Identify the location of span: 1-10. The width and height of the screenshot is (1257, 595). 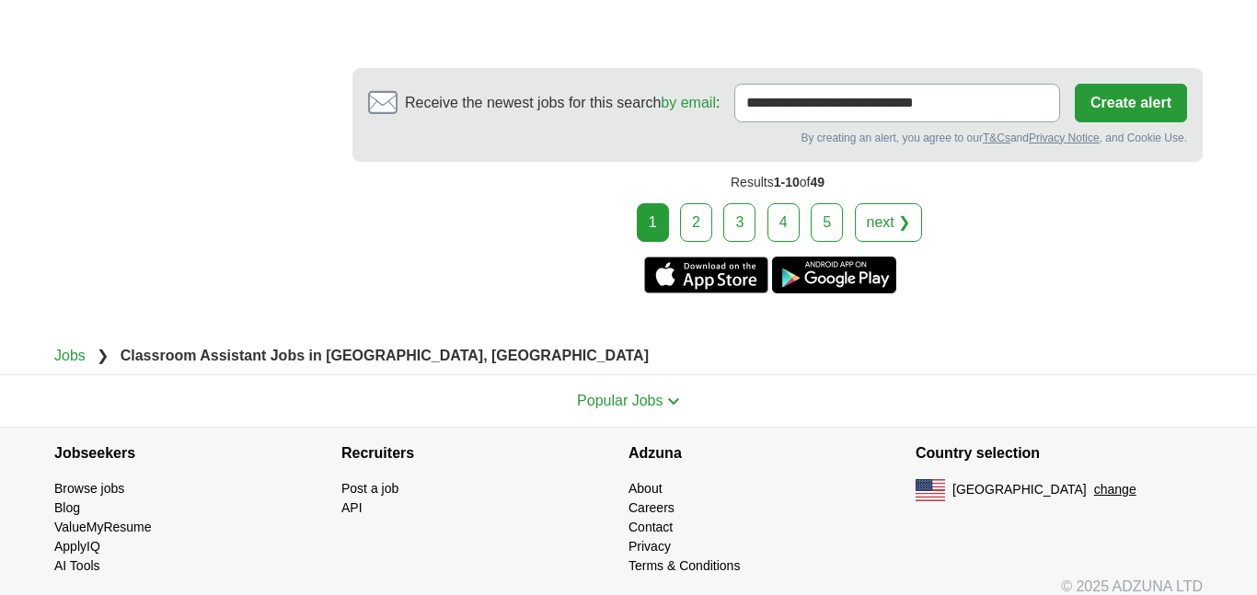
(787, 182).